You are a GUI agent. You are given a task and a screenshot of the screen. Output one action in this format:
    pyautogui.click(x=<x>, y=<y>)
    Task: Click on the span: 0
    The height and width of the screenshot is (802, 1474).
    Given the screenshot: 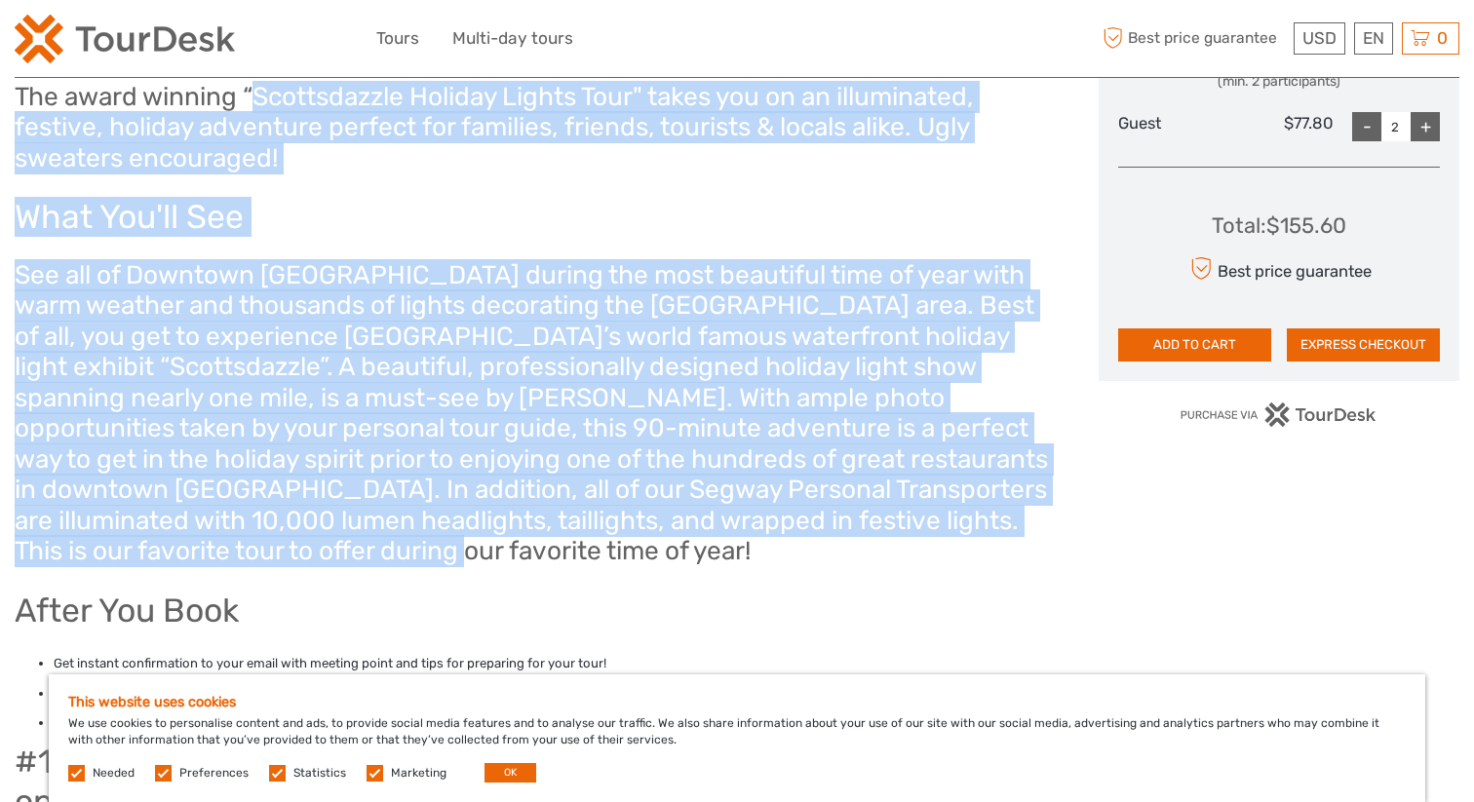 What is the action you would take?
    pyautogui.click(x=1442, y=38)
    